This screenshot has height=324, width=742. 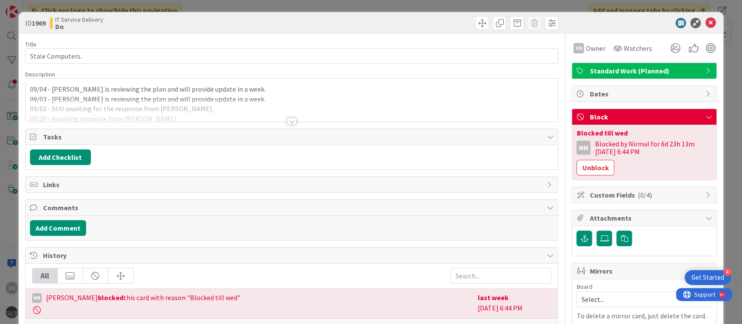 I want to click on button: Add Comment, so click(x=58, y=228).